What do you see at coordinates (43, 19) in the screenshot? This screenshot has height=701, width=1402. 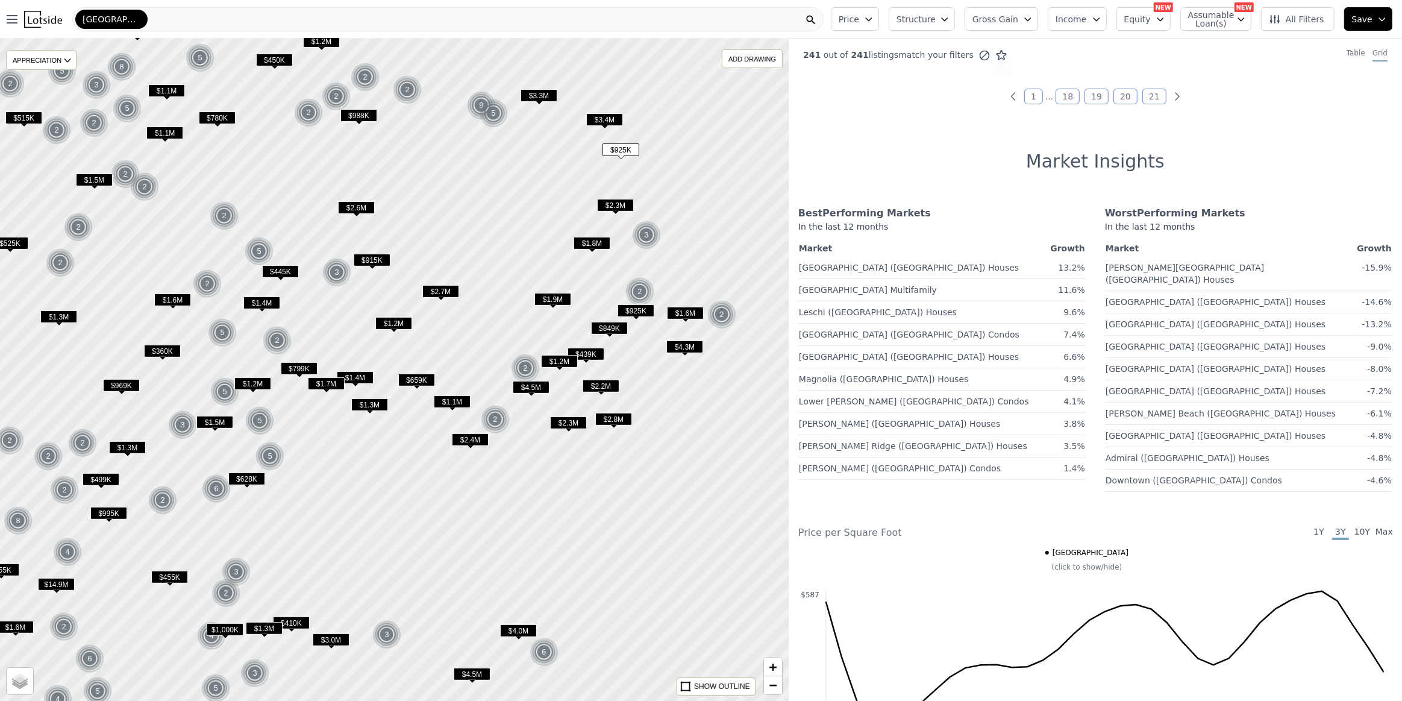 I see `img: Lotside` at bounding box center [43, 19].